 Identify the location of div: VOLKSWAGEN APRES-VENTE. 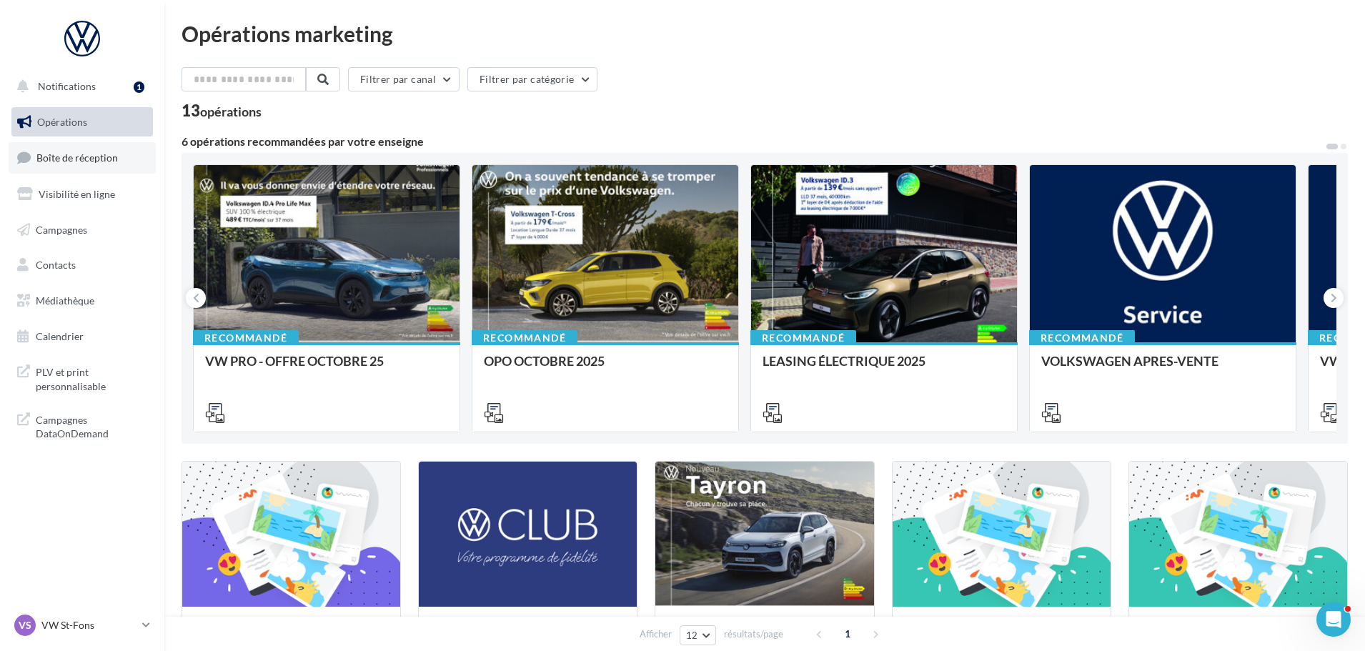
(1163, 368).